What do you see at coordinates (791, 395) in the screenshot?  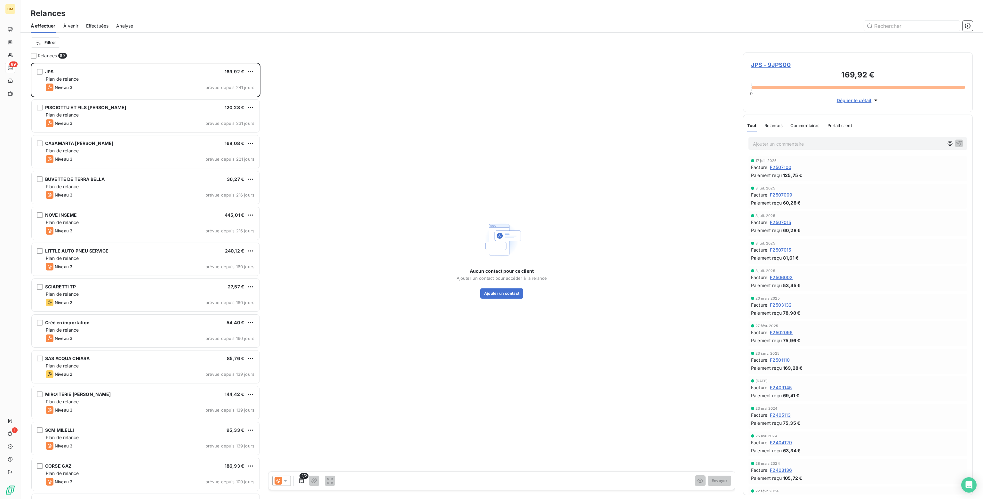 I see `span: 69,41 €` at bounding box center [791, 395].